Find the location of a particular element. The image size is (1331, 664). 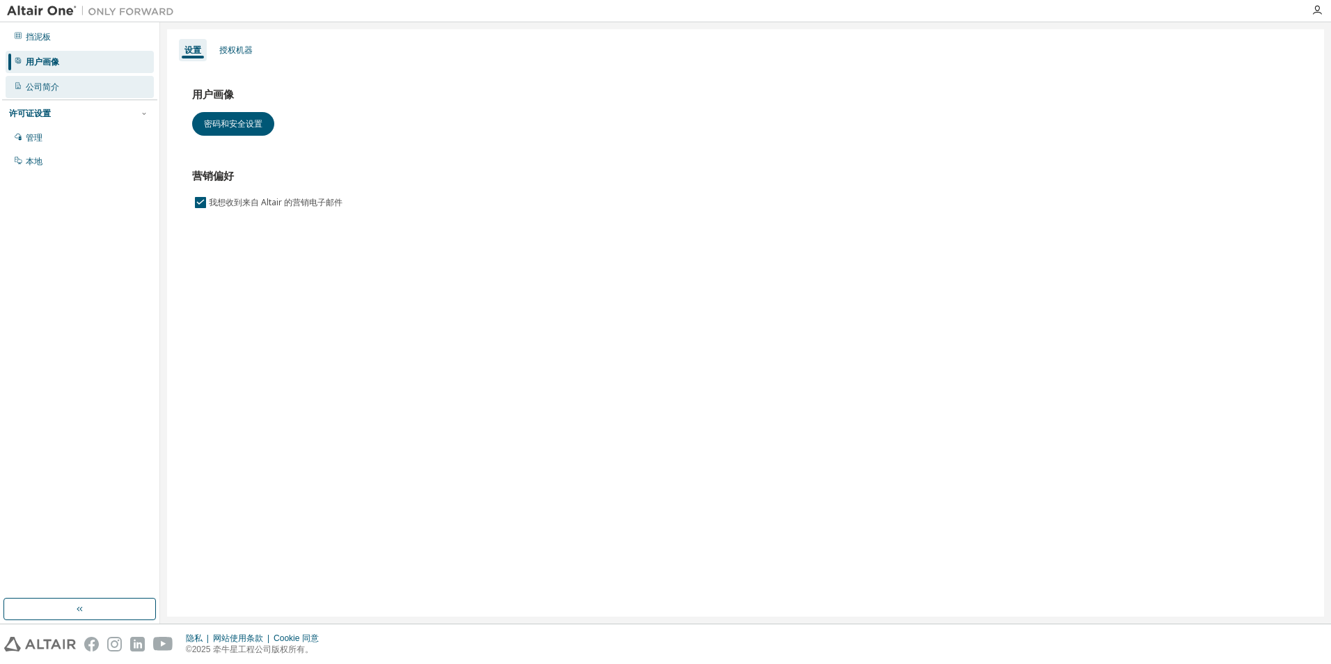

img: facebook.svg is located at coordinates (91, 644).